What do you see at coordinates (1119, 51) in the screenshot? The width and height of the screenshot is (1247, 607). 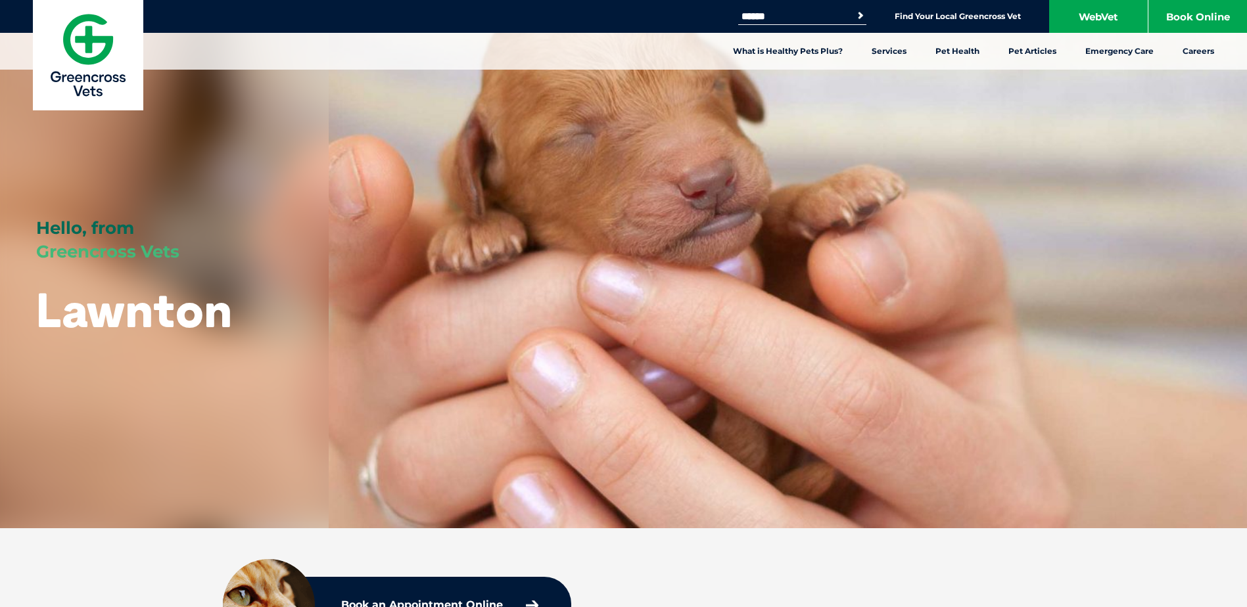 I see `a: Emergency Care` at bounding box center [1119, 51].